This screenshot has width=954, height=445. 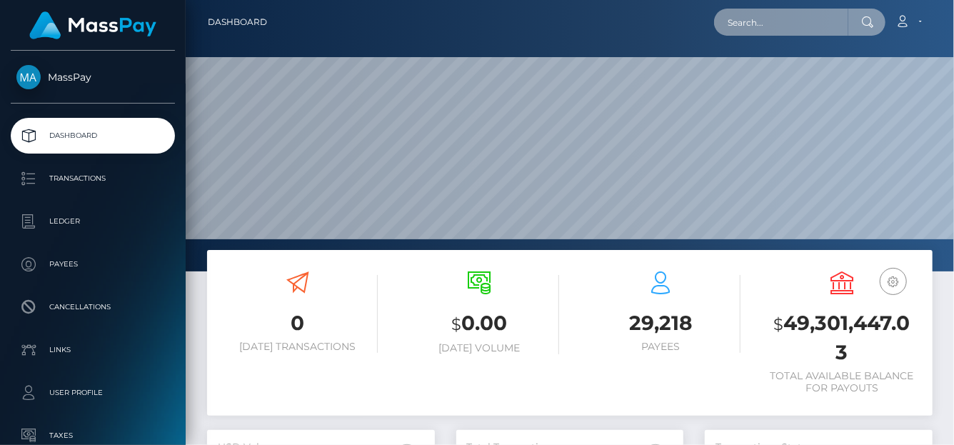 What do you see at coordinates (93, 307) in the screenshot?
I see `a: Cancellations` at bounding box center [93, 307].